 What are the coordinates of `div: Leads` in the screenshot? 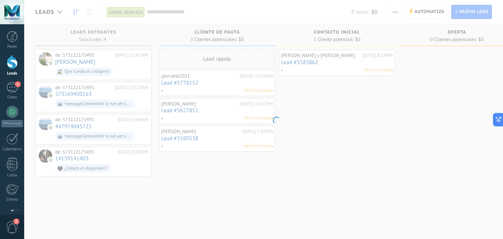 It's located at (12, 73).